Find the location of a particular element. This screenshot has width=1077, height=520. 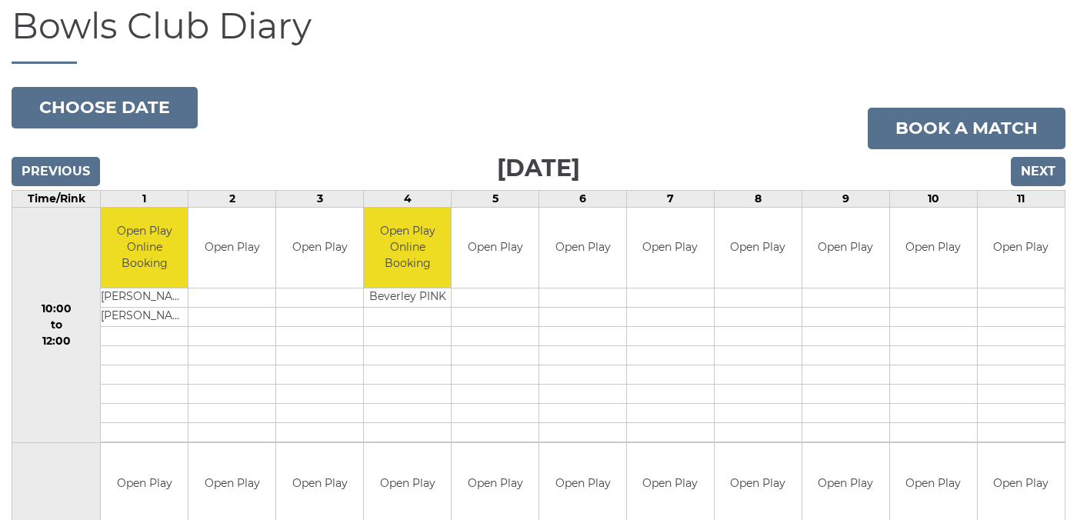

input: Next is located at coordinates (1038, 172).